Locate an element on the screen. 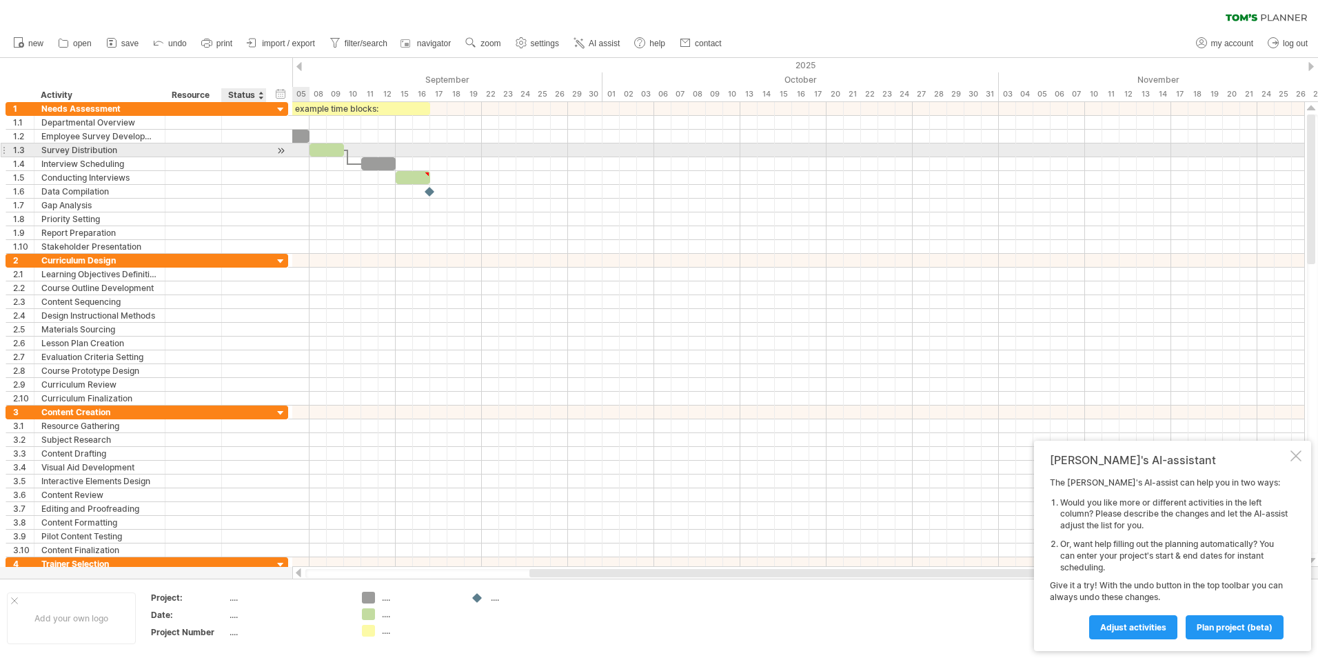 The image size is (1318, 658). div: Report Preparation is located at coordinates (99, 232).